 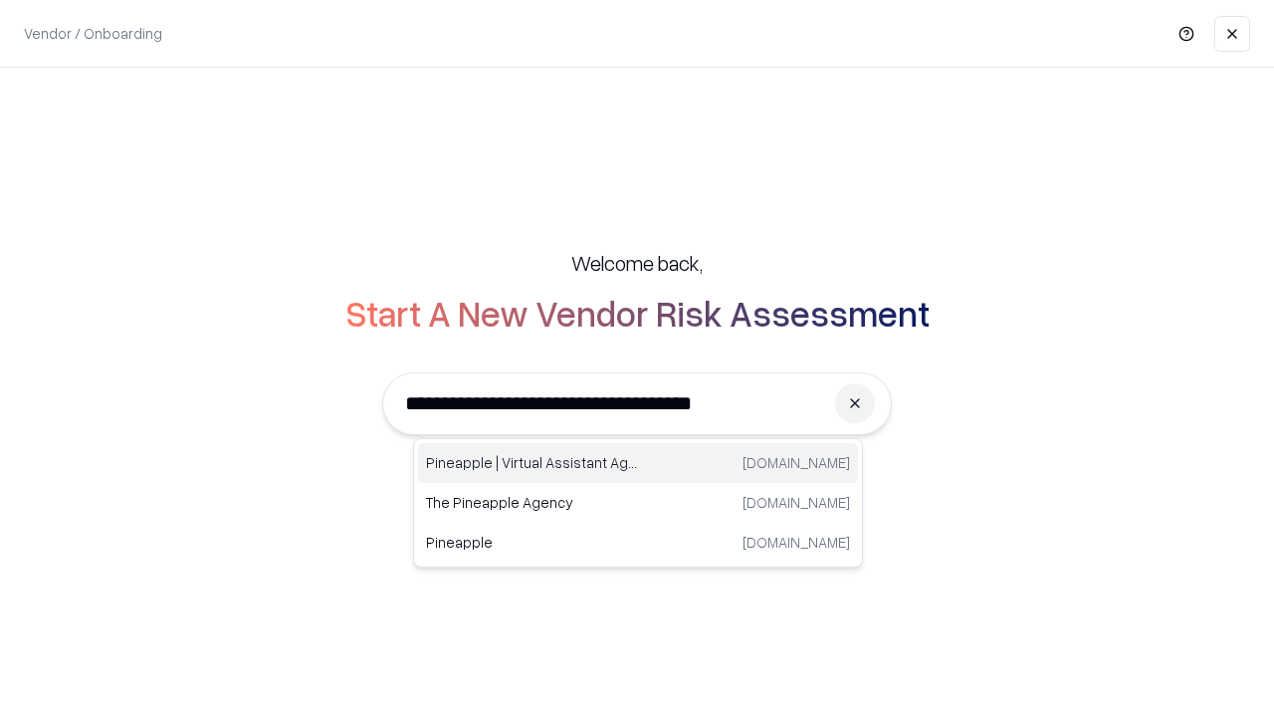 I want to click on p: Pineapple, so click(x=531, y=541).